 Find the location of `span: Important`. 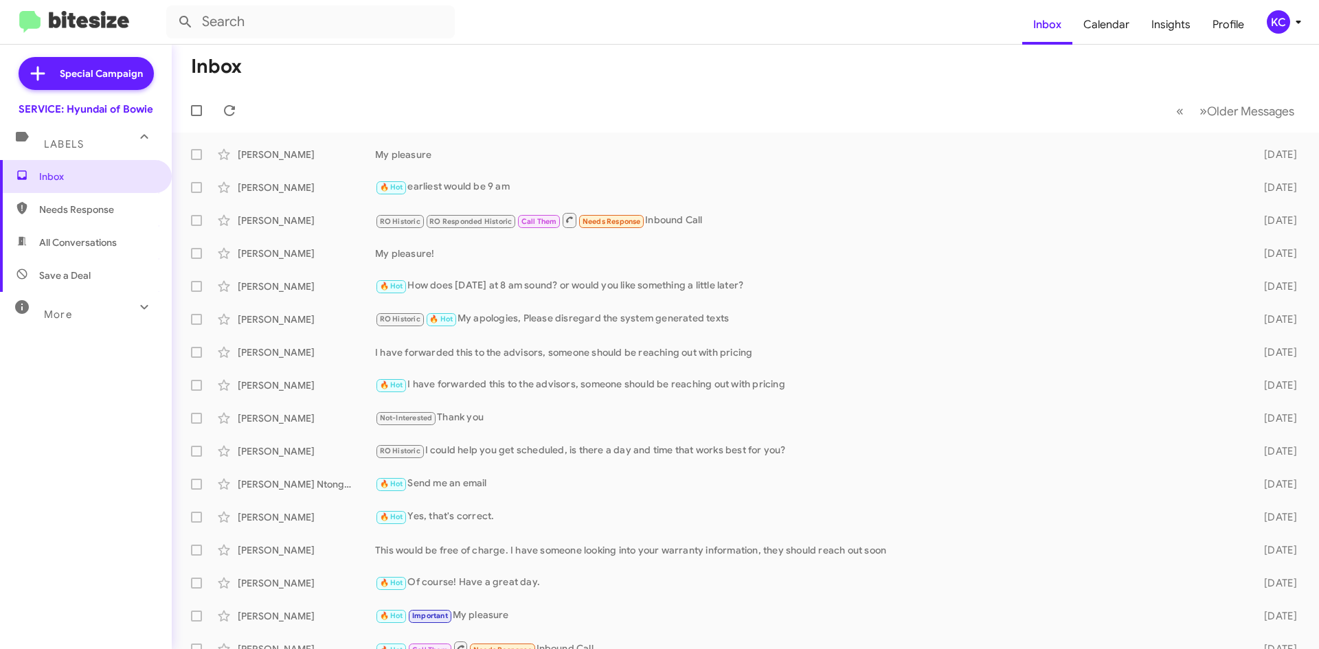

span: Important is located at coordinates (430, 616).